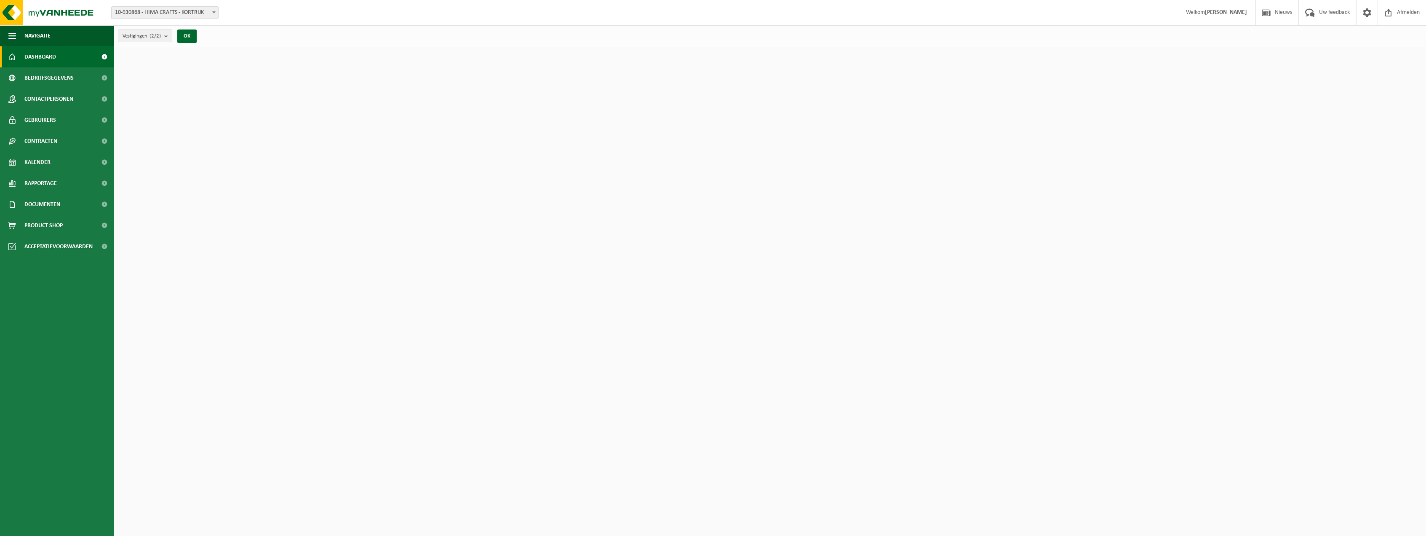 The height and width of the screenshot is (536, 1426). Describe the element at coordinates (40, 120) in the screenshot. I see `span: Gebruikers` at that location.